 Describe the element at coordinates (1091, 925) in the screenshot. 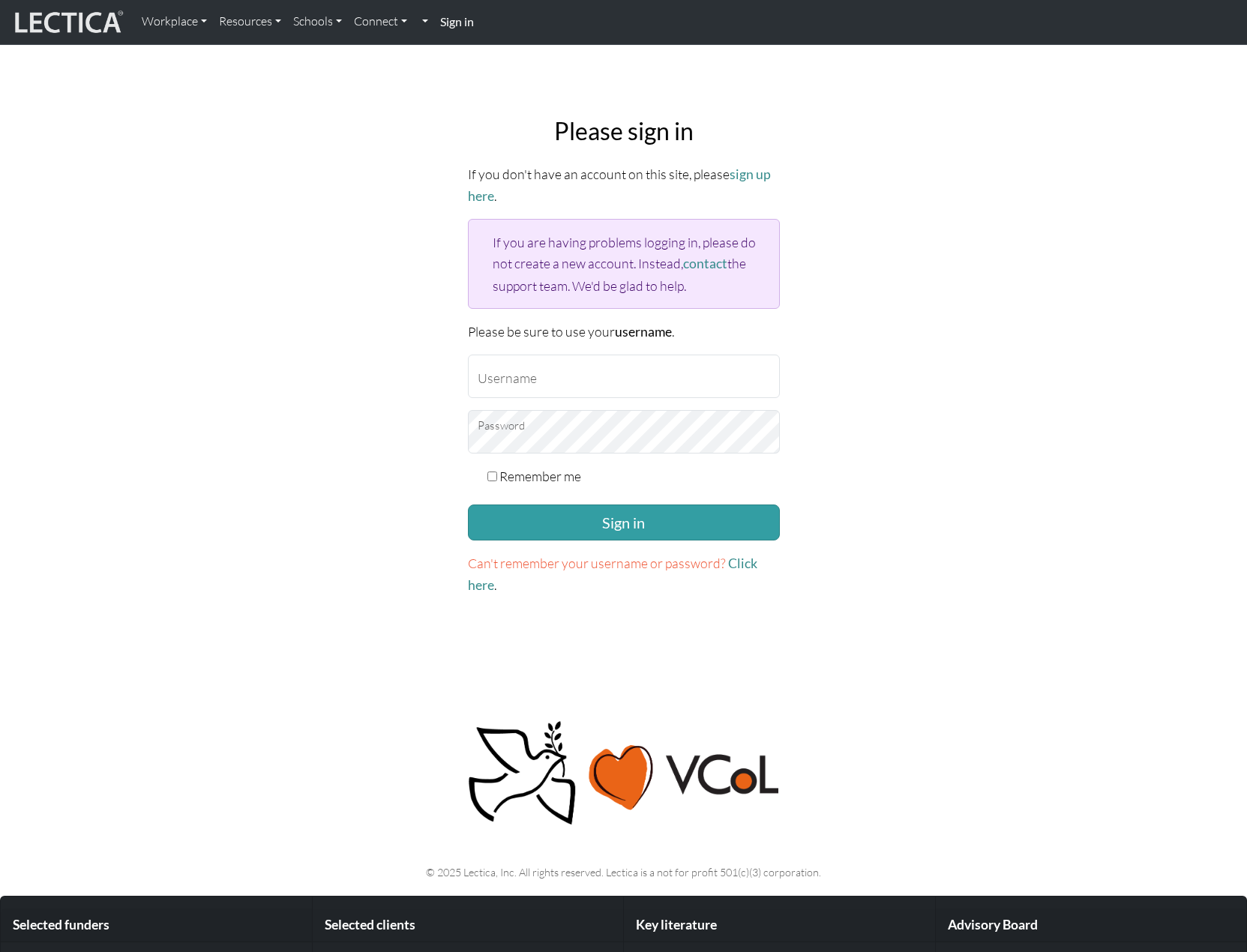

I see `div: Advisory Board` at that location.